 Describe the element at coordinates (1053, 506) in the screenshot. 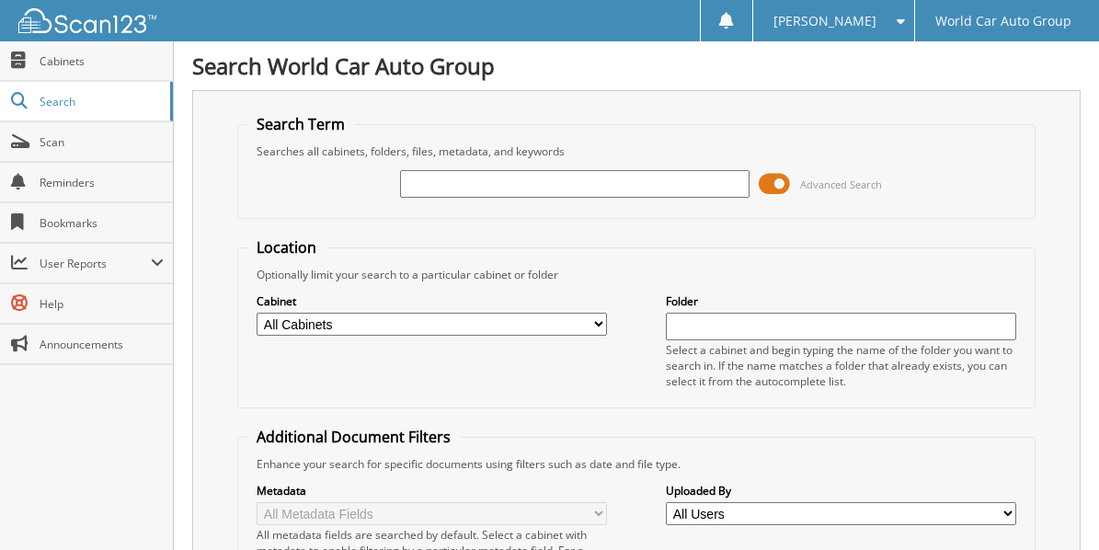

I see `div: Chat Widget` at that location.